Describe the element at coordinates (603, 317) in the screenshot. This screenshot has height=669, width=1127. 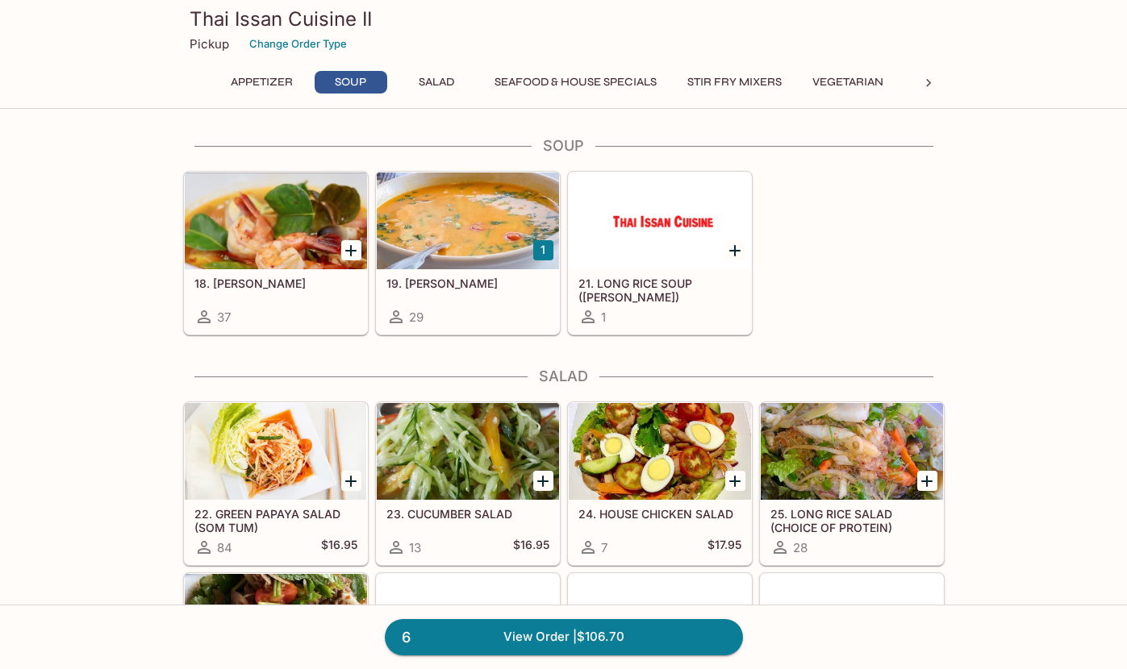
I see `span: 1` at that location.